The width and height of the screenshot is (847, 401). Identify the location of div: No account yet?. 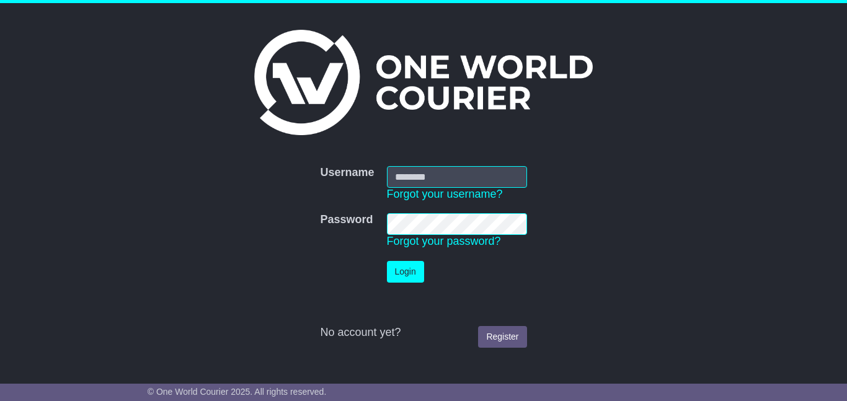
(423, 333).